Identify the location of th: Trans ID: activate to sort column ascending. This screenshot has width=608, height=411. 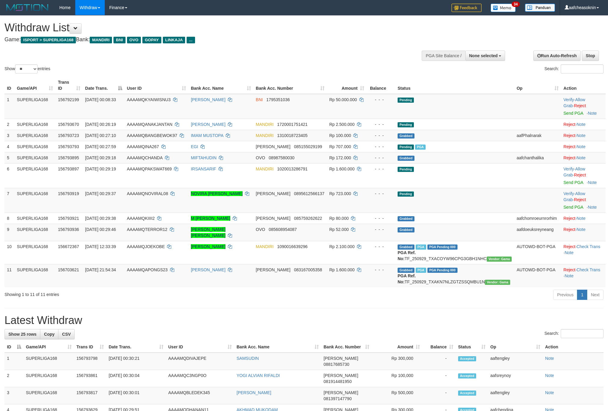
(69, 85).